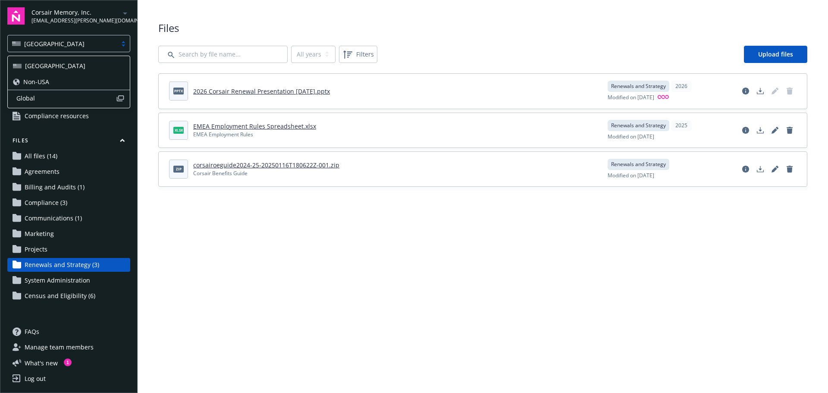 This screenshot has height=393, width=828. I want to click on span: What ' s new, so click(41, 363).